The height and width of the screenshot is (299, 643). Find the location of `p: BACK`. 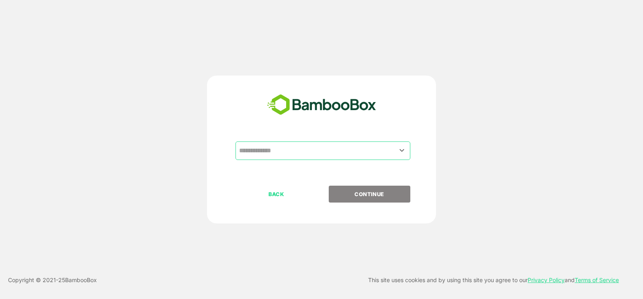

p: BACK is located at coordinates (277, 194).